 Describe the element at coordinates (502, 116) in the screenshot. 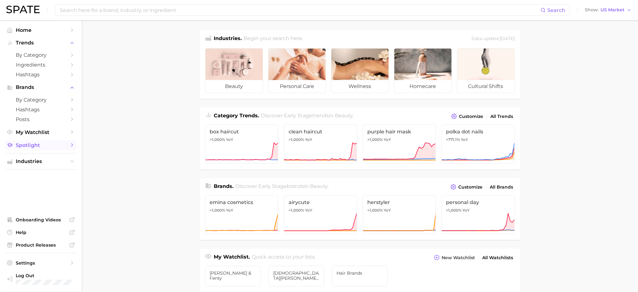

I see `a: All Trends` at that location.